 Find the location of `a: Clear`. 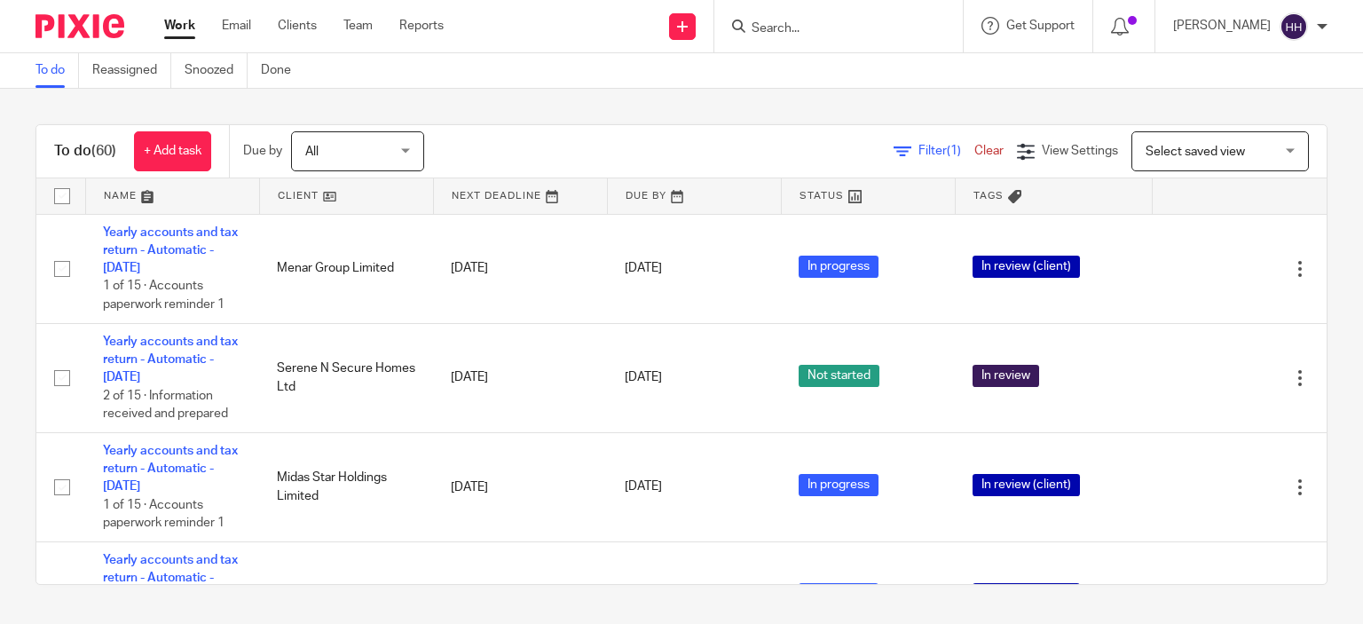

a: Clear is located at coordinates (989, 151).